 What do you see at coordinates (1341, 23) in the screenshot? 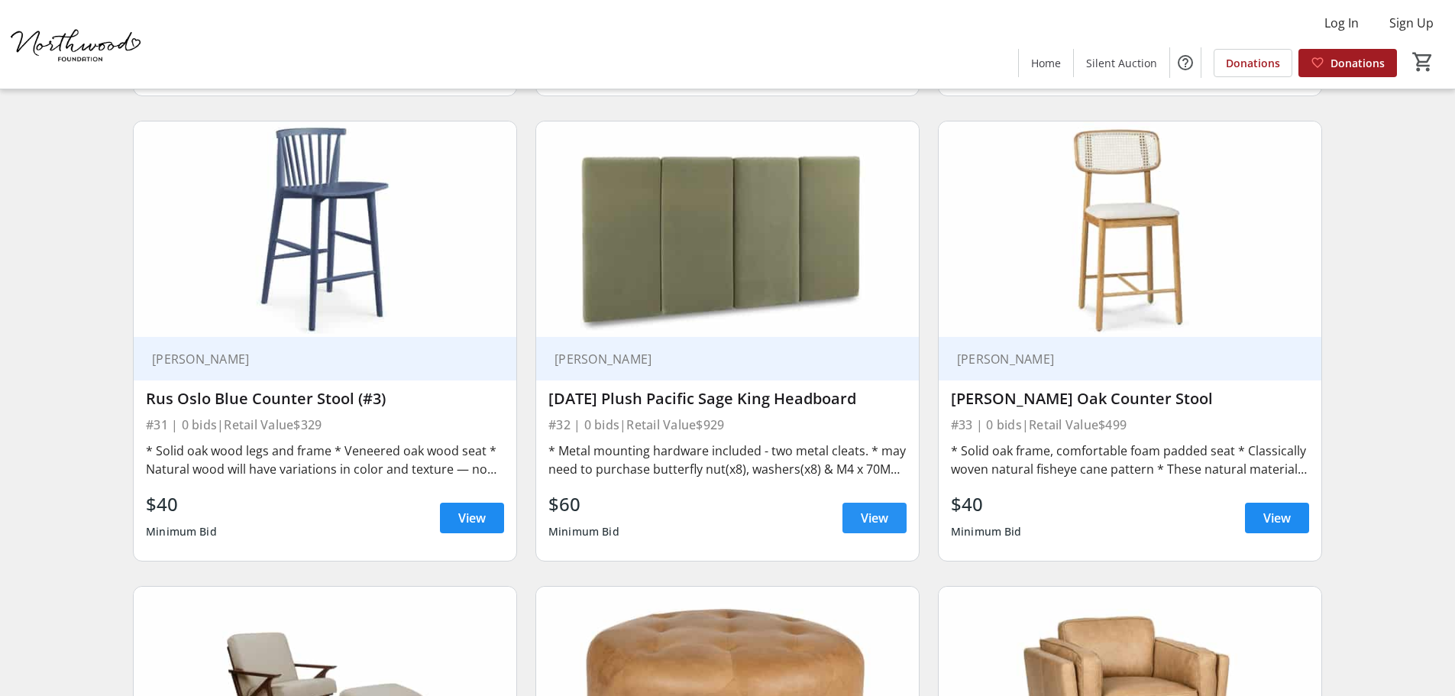
I see `button: Log In` at bounding box center [1341, 23].